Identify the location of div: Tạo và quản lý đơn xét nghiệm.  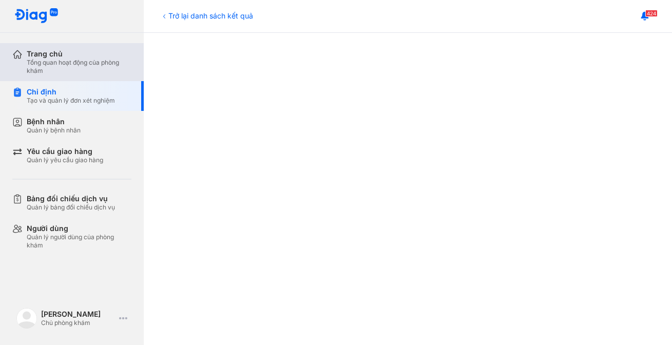
(71, 101).